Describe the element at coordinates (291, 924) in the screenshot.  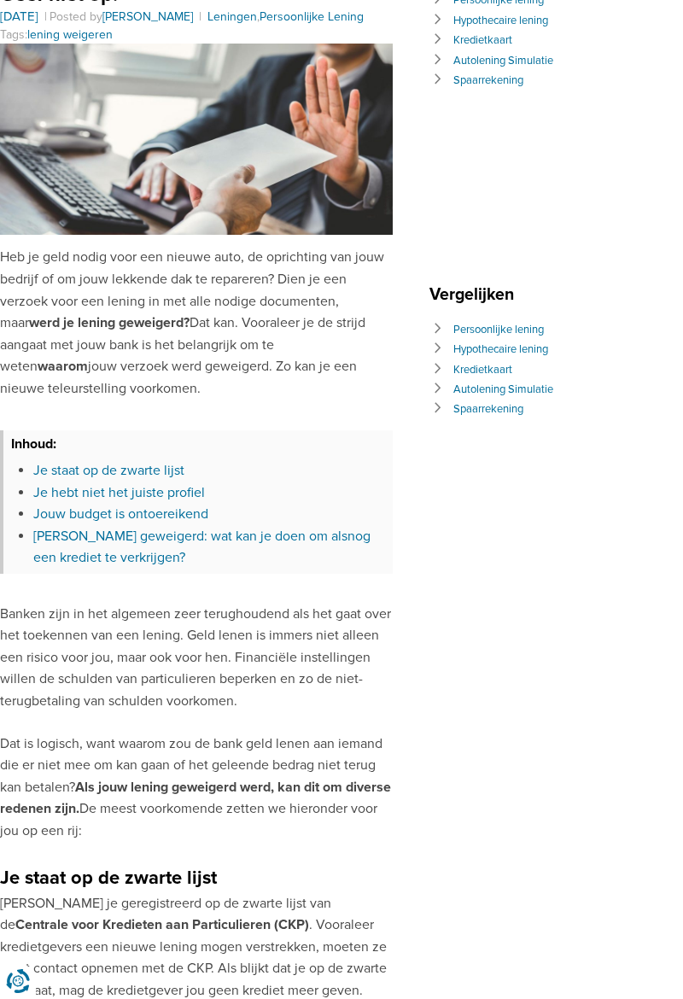
I see `strong: (CKP)` at that location.